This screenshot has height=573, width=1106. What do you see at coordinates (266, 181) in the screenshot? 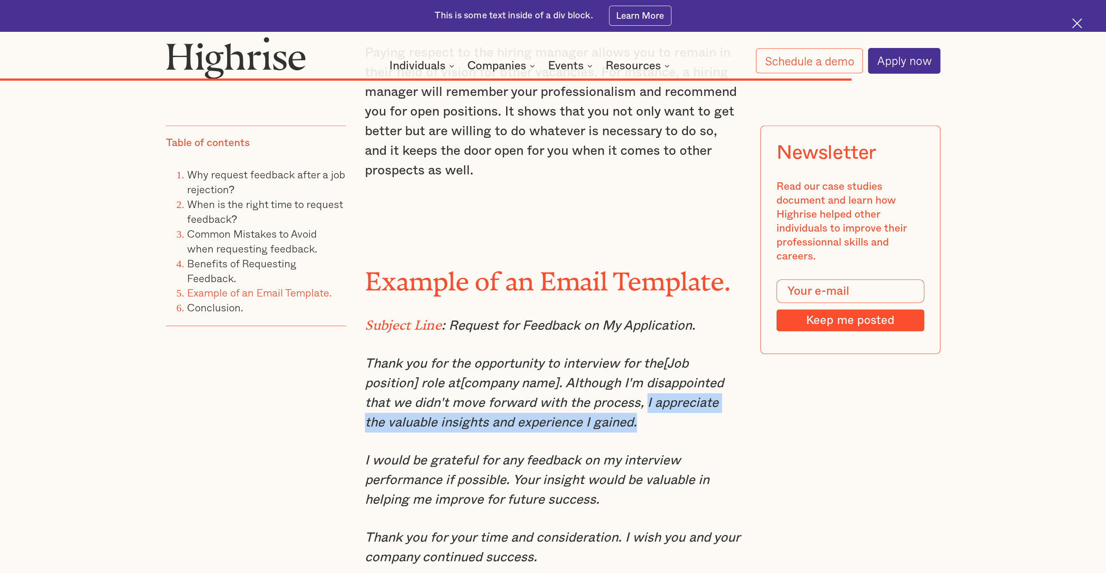
I see `a: Why request feedback after a job rejection?` at bounding box center [266, 181].